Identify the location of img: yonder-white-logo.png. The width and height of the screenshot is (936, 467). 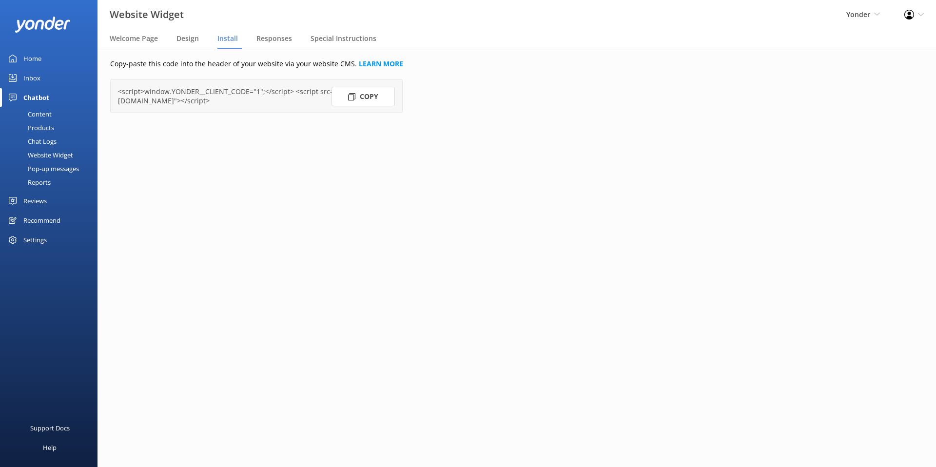
(42, 24).